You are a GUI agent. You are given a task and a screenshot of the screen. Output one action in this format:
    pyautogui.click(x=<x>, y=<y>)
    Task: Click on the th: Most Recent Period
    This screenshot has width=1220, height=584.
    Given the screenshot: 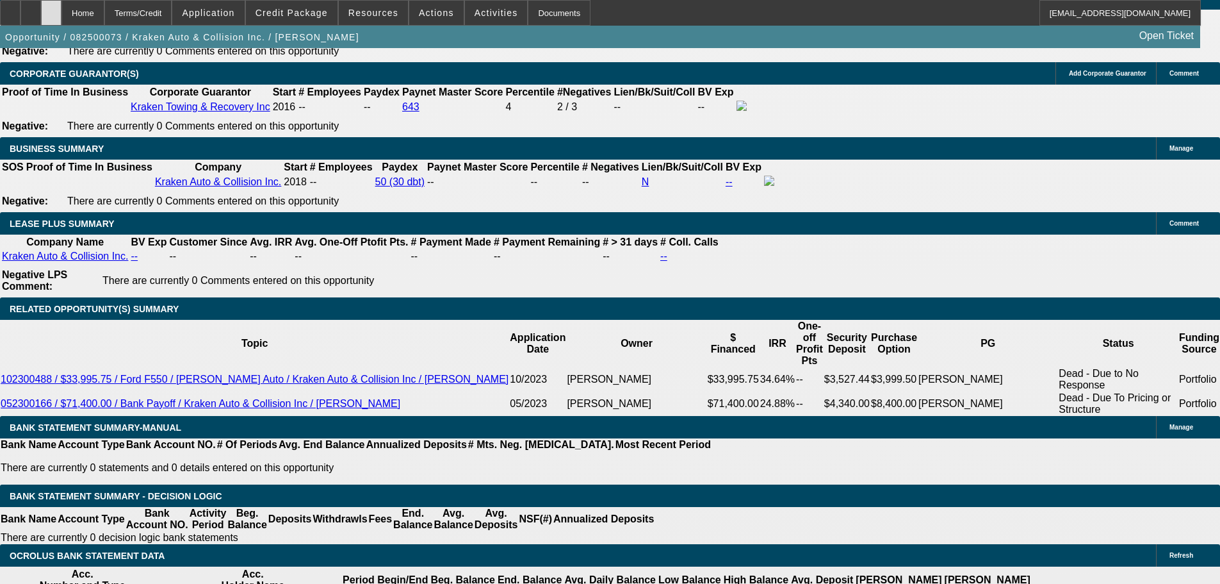 What is the action you would take?
    pyautogui.click(x=663, y=445)
    